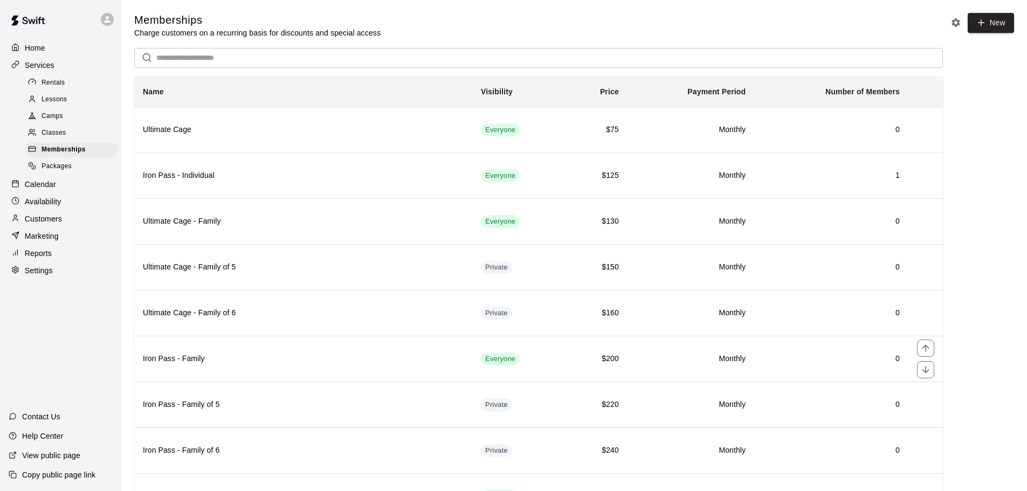 The image size is (1027, 491). Describe the element at coordinates (60, 65) in the screenshot. I see `a: Services` at that location.